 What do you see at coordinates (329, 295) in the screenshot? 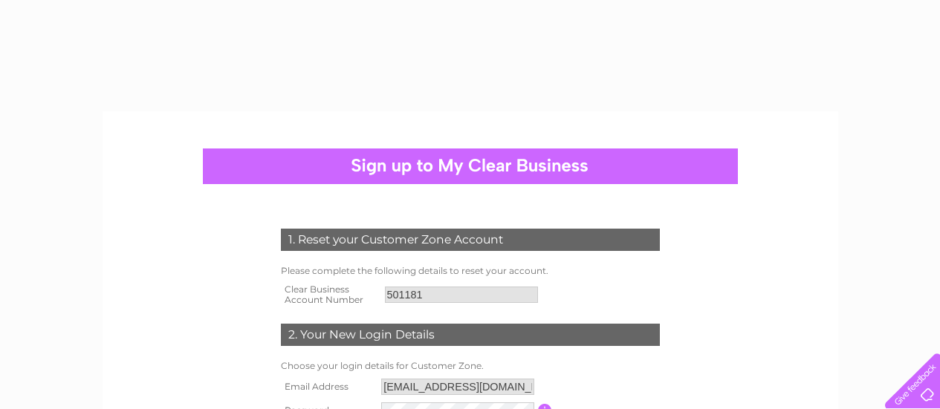
I see `th: Clear Business Account Number` at bounding box center [329, 295].